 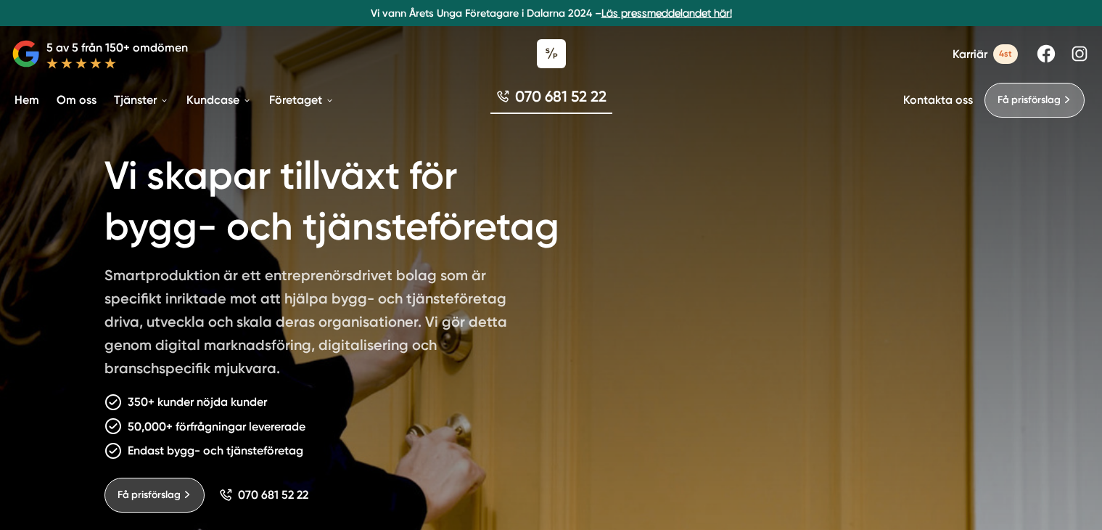 What do you see at coordinates (551, 13) in the screenshot?
I see `p: Vi vann Årets Unga Företagare i Dalarna 2024 –` at bounding box center [551, 13].